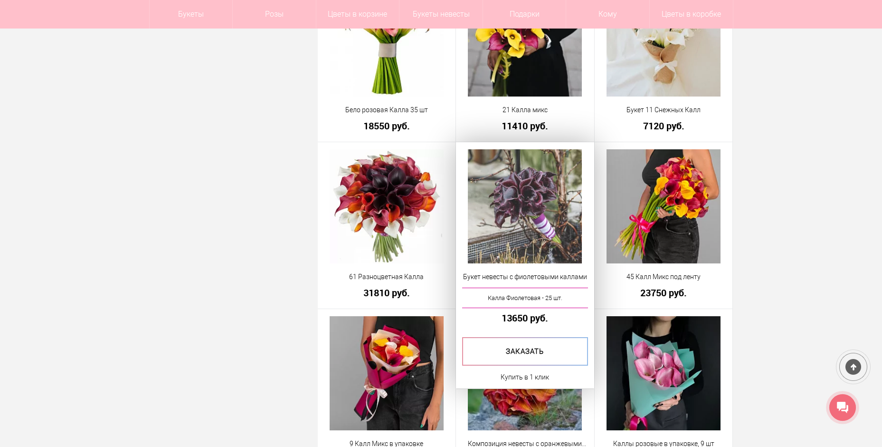  I want to click on a: 61 Разноцветная Калла, so click(387, 276).